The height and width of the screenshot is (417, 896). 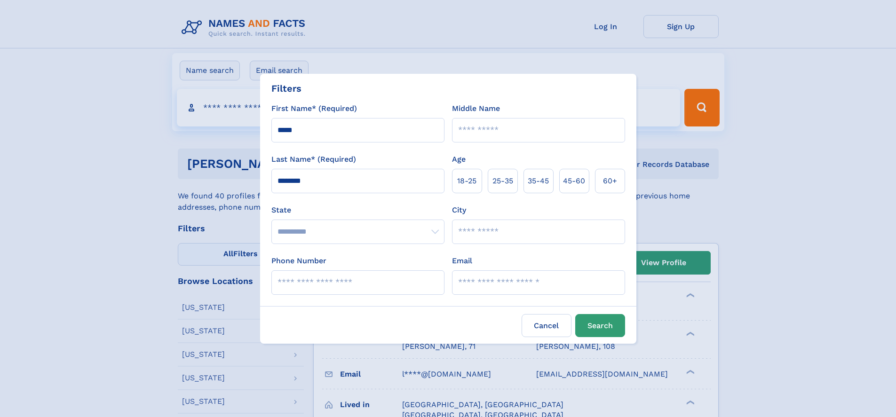 I want to click on label: Phone Number, so click(x=299, y=261).